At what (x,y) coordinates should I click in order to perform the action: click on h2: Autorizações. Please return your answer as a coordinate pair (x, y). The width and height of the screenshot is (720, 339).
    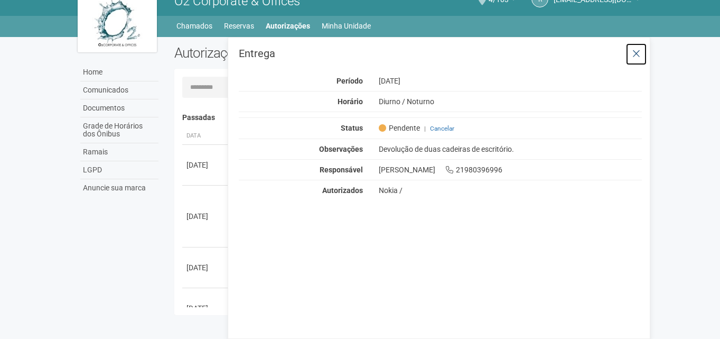
    Looking at the image, I should click on (287, 53).